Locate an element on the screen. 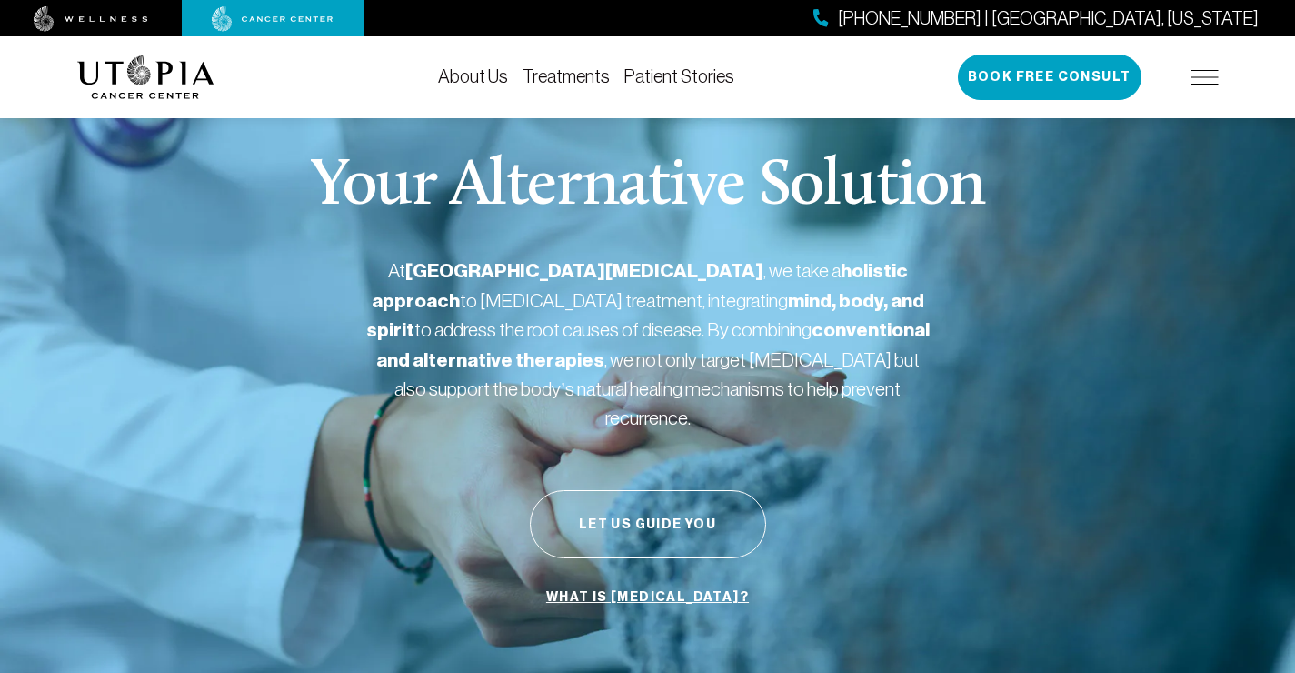  img: logo is located at coordinates (145, 77).